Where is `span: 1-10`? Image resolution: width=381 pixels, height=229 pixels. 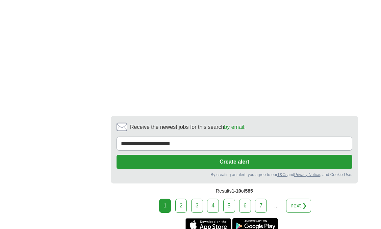 span: 1-10 is located at coordinates (237, 191).